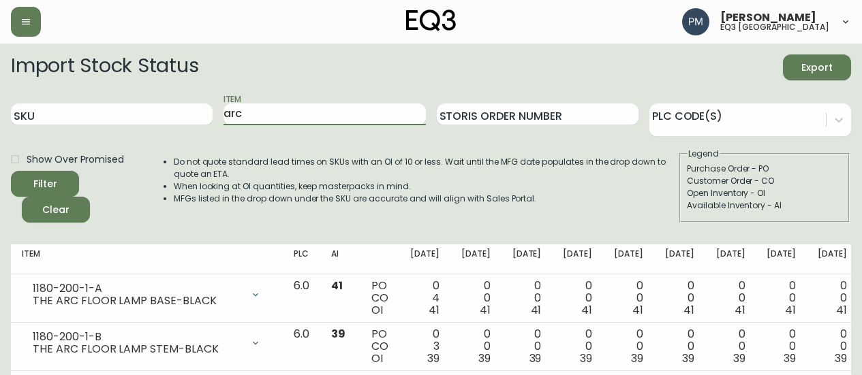 Image resolution: width=862 pixels, height=375 pixels. What do you see at coordinates (764, 206) in the screenshot?
I see `div: Available Inventory - AI` at bounding box center [764, 206].